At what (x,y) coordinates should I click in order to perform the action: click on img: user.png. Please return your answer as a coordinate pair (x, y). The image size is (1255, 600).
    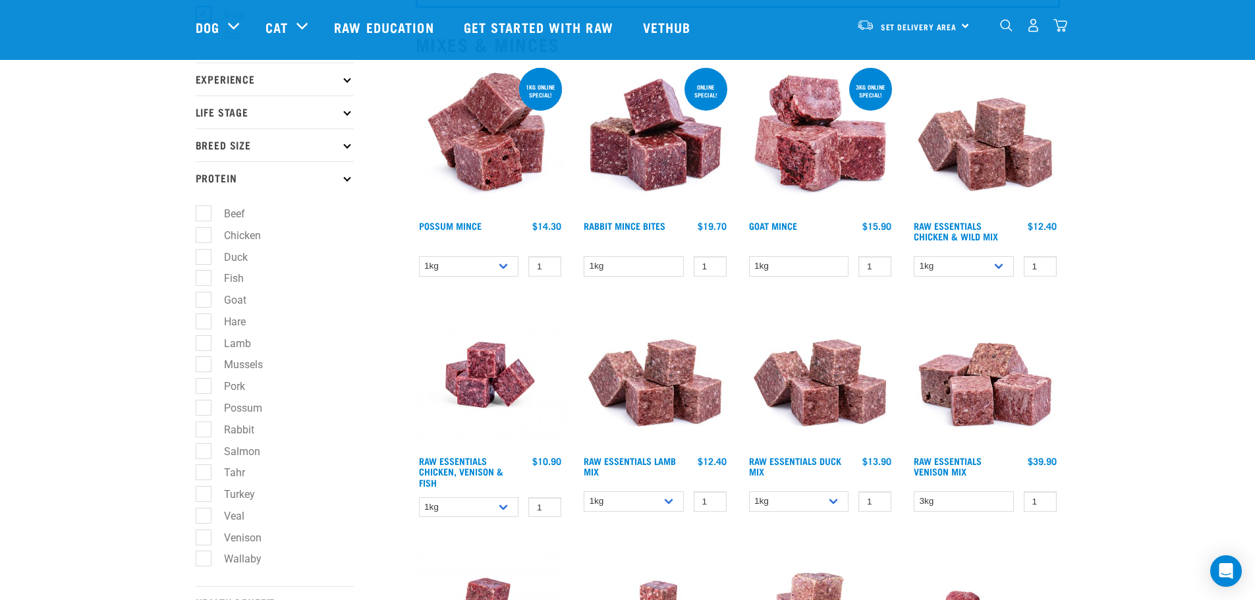
    Looking at the image, I should click on (1033, 25).